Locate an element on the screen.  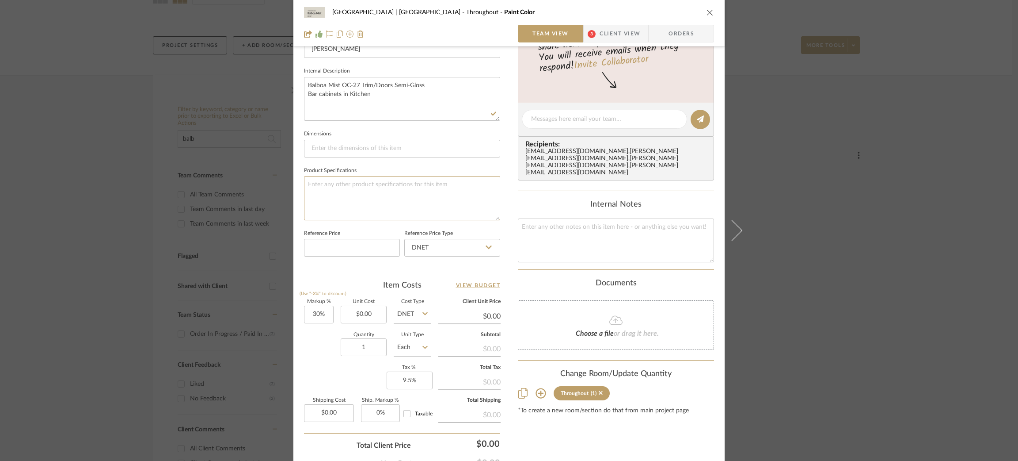
label: Markup % is located at coordinates (319, 301).